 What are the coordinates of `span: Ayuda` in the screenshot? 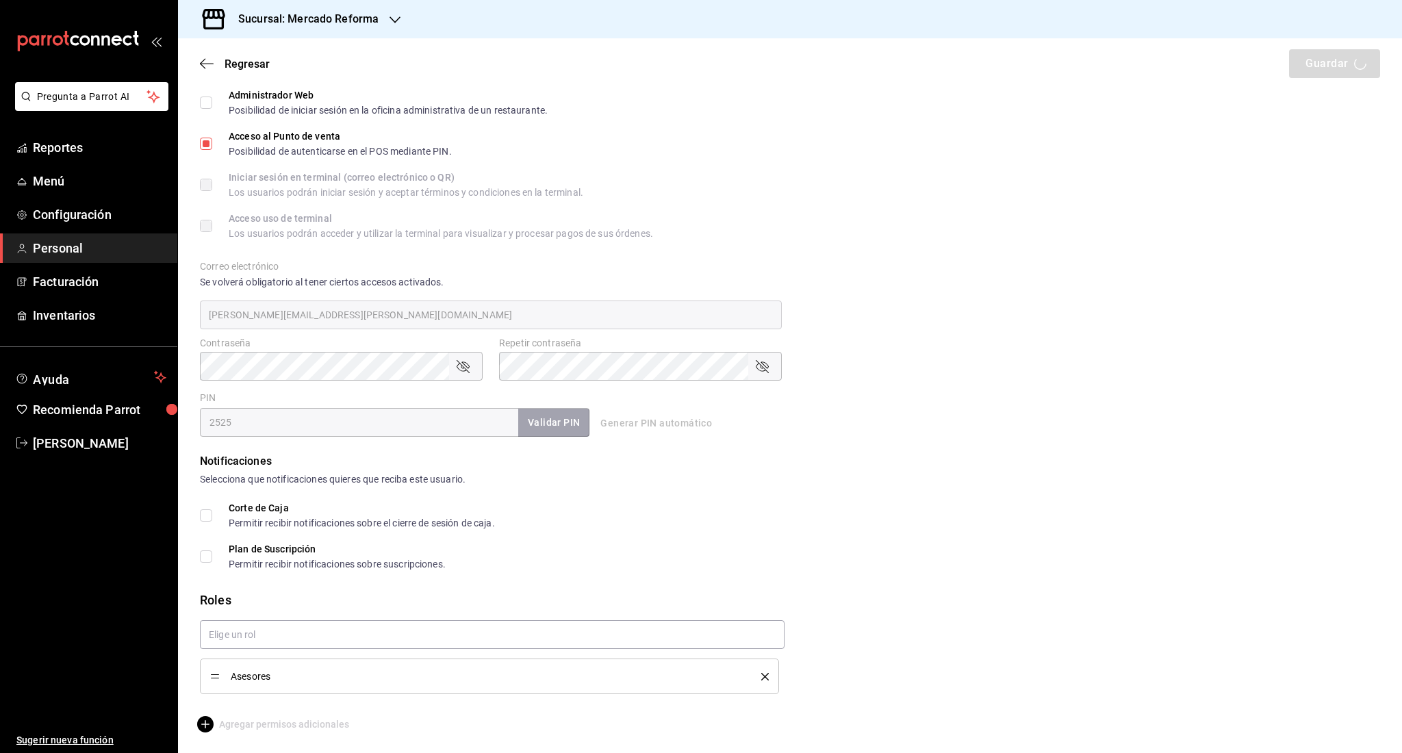 It's located at (90, 377).